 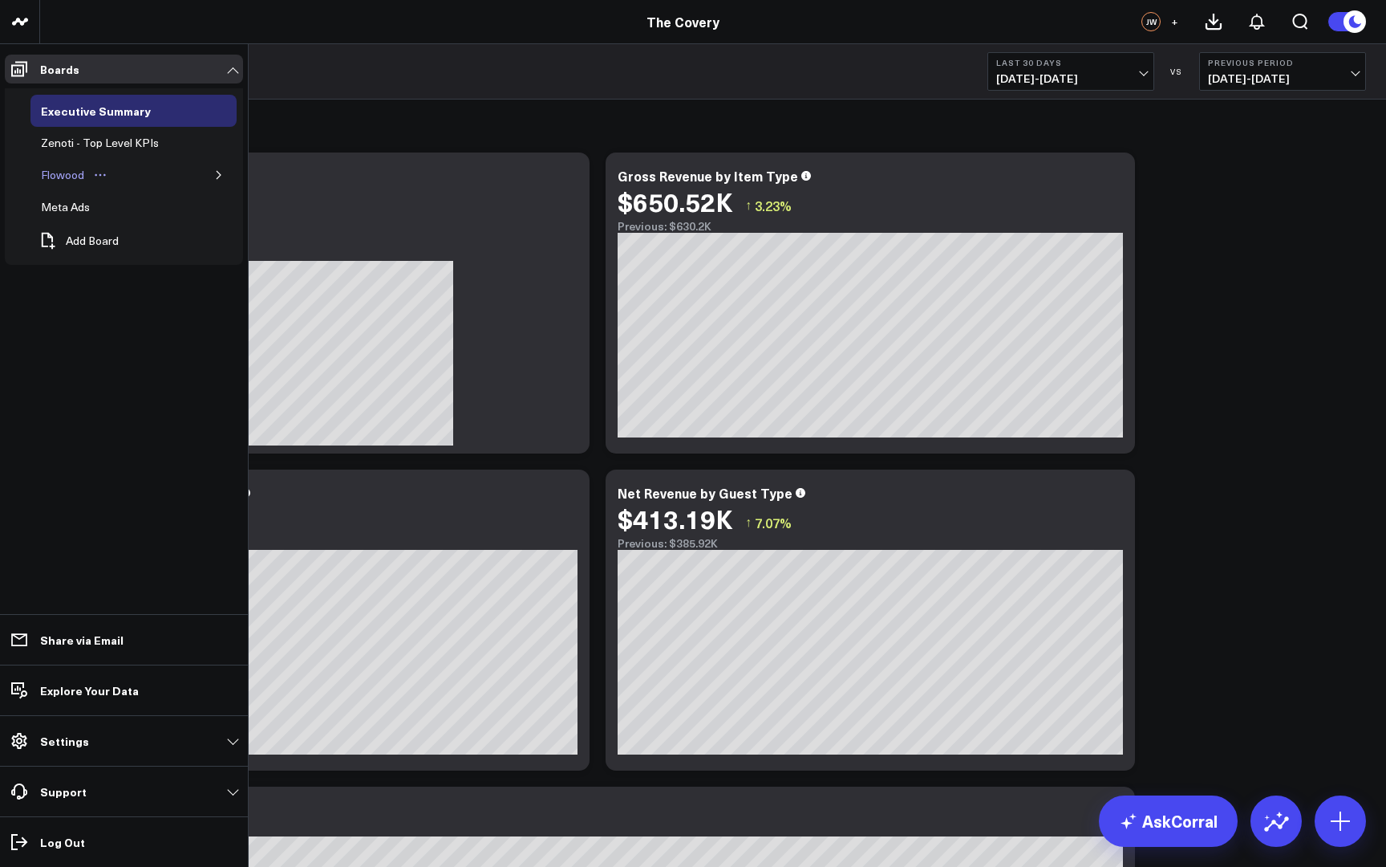 What do you see at coordinates (871, 226) in the screenshot?
I see `div: Previous: $630.2K` at bounding box center [871, 226].